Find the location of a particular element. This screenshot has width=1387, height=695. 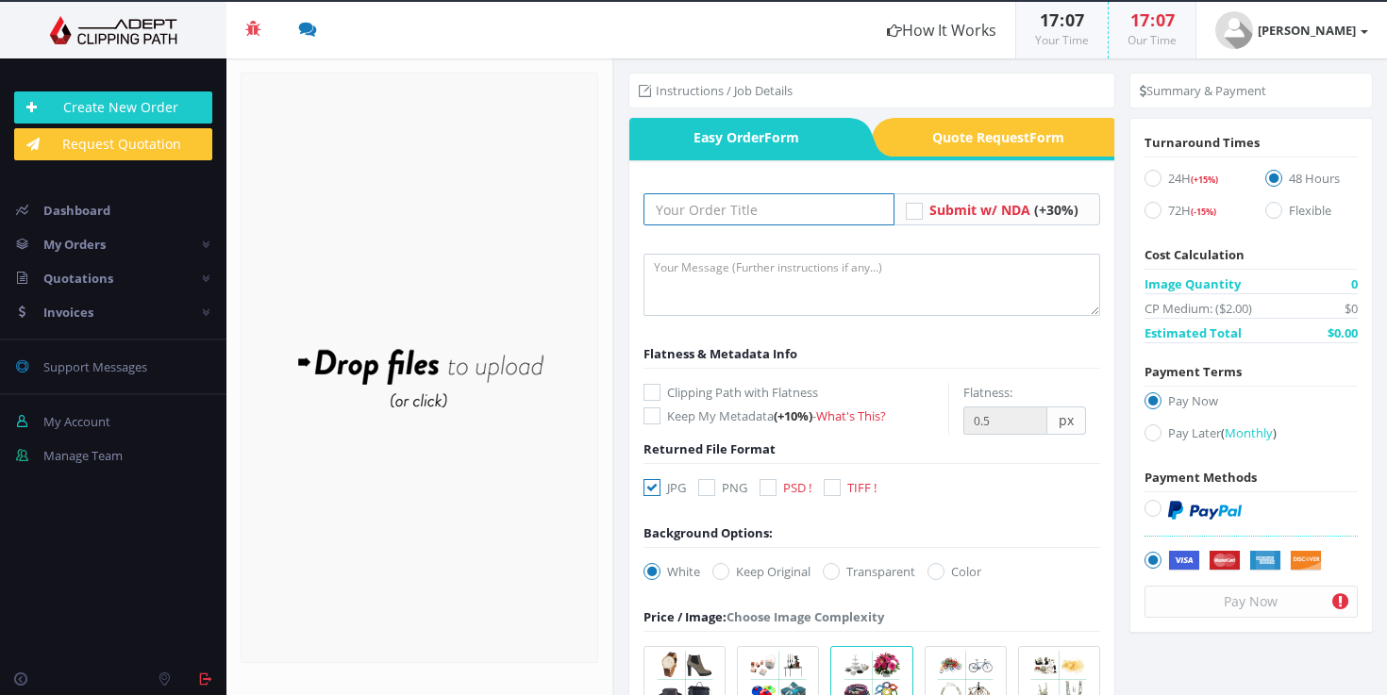

a: (-15%) is located at coordinates (1203, 210).